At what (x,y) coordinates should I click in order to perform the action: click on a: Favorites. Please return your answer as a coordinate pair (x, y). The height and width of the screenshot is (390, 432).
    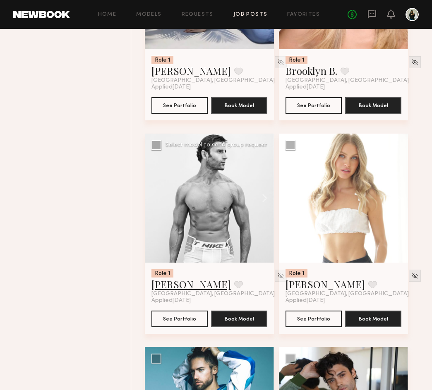
    Looking at the image, I should click on (303, 14).